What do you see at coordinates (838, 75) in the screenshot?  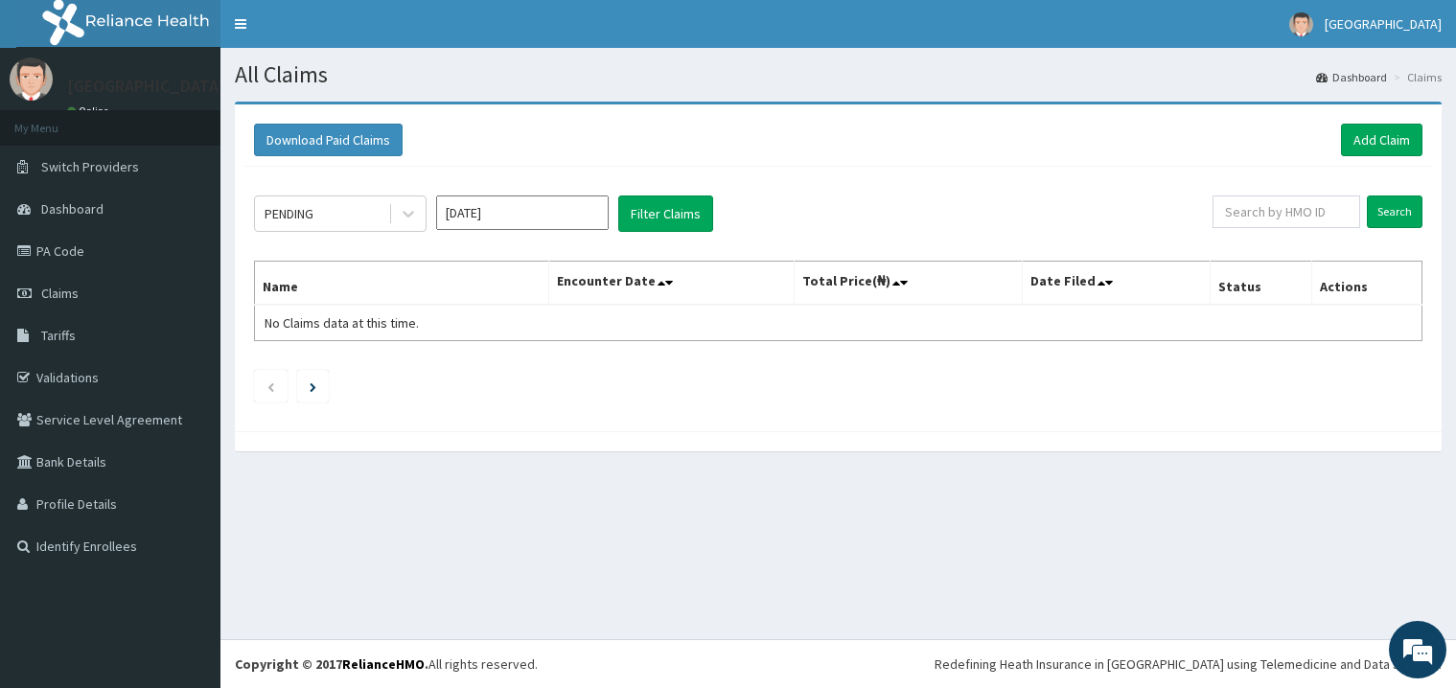 I see `h1: All Claims` at bounding box center [838, 75].